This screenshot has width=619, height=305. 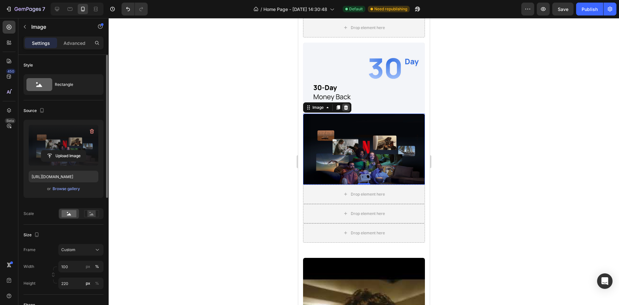 I want to click on label: Width, so click(x=29, y=266).